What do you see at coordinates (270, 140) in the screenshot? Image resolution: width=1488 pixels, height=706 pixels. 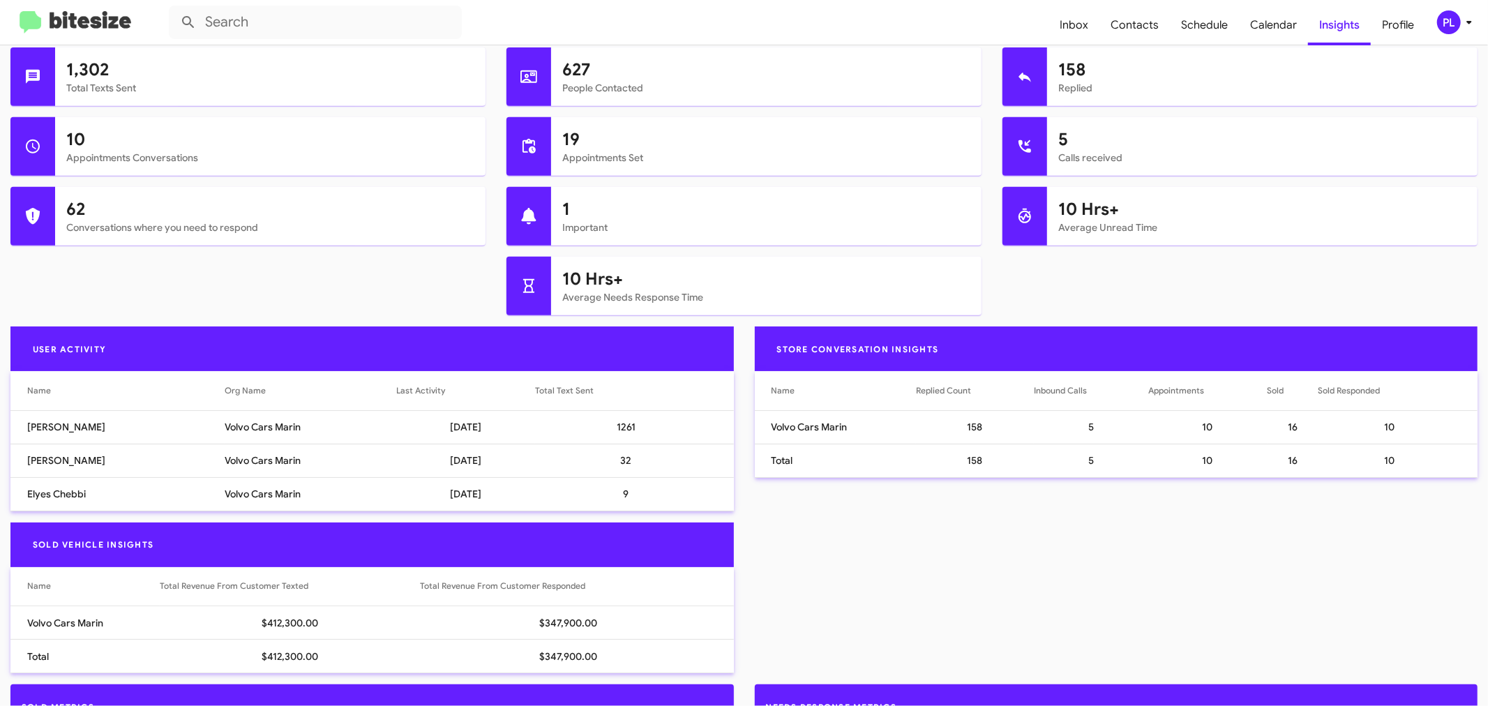 I see `h1: 10` at bounding box center [270, 140].